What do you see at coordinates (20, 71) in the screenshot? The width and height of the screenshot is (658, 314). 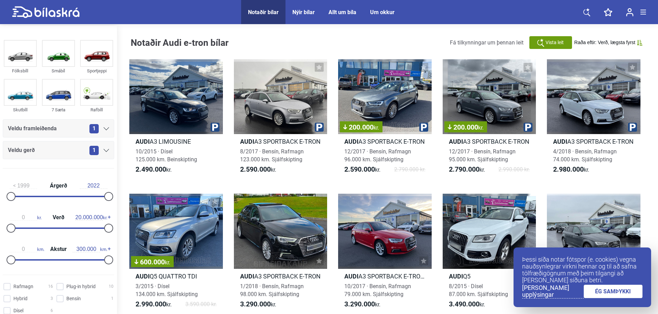 I see `div: Fólksbíll` at bounding box center [20, 71].